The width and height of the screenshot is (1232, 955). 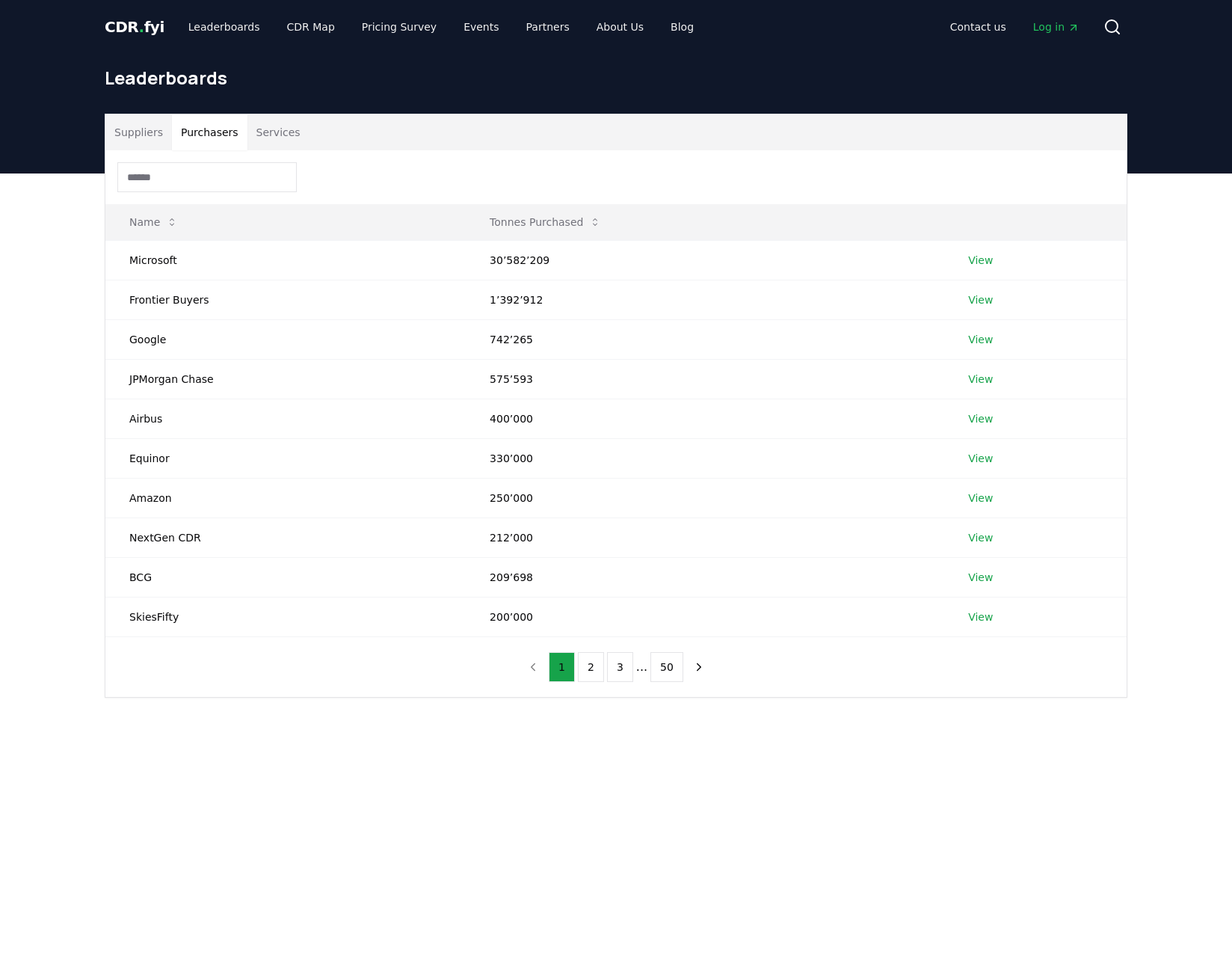 What do you see at coordinates (286, 616) in the screenshot?
I see `td: SkiesFifty` at bounding box center [286, 616].